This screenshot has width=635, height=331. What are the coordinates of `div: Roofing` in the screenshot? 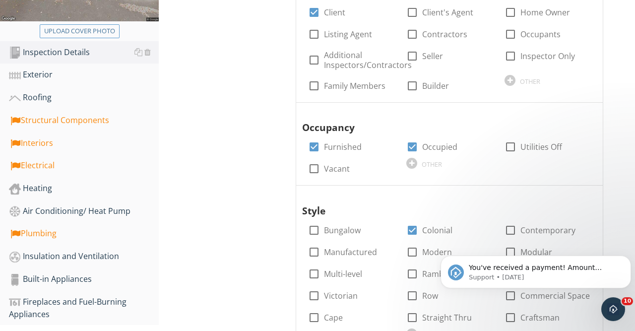 It's located at (84, 98).